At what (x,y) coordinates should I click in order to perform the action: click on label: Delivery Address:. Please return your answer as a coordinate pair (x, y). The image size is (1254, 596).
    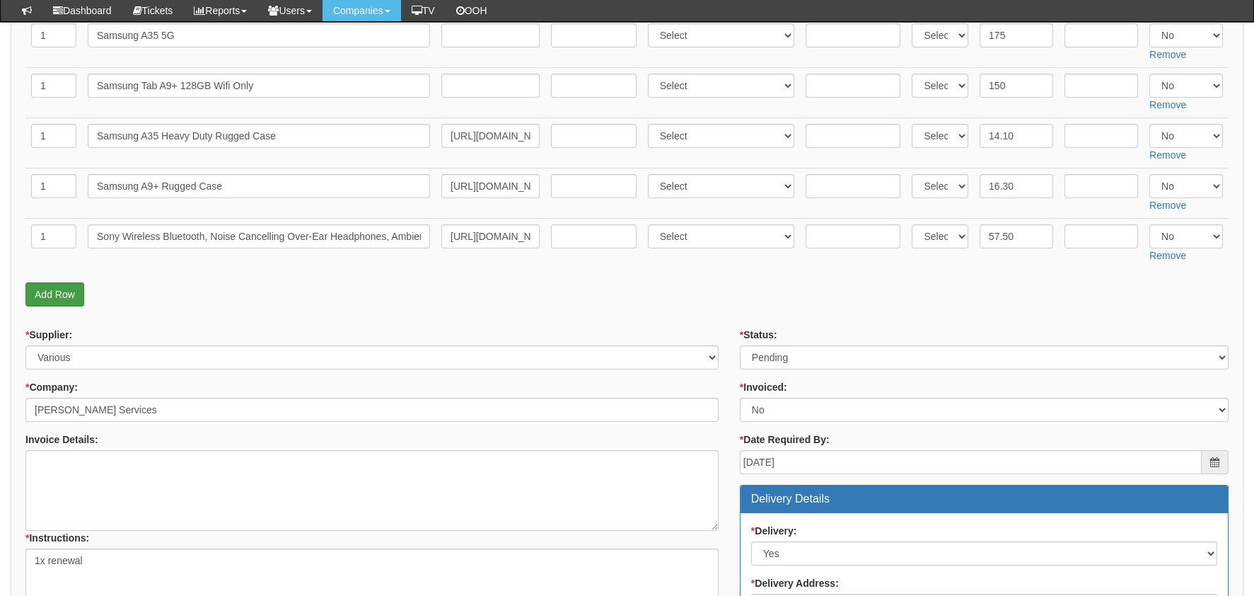
    Looking at the image, I should click on (795, 583).